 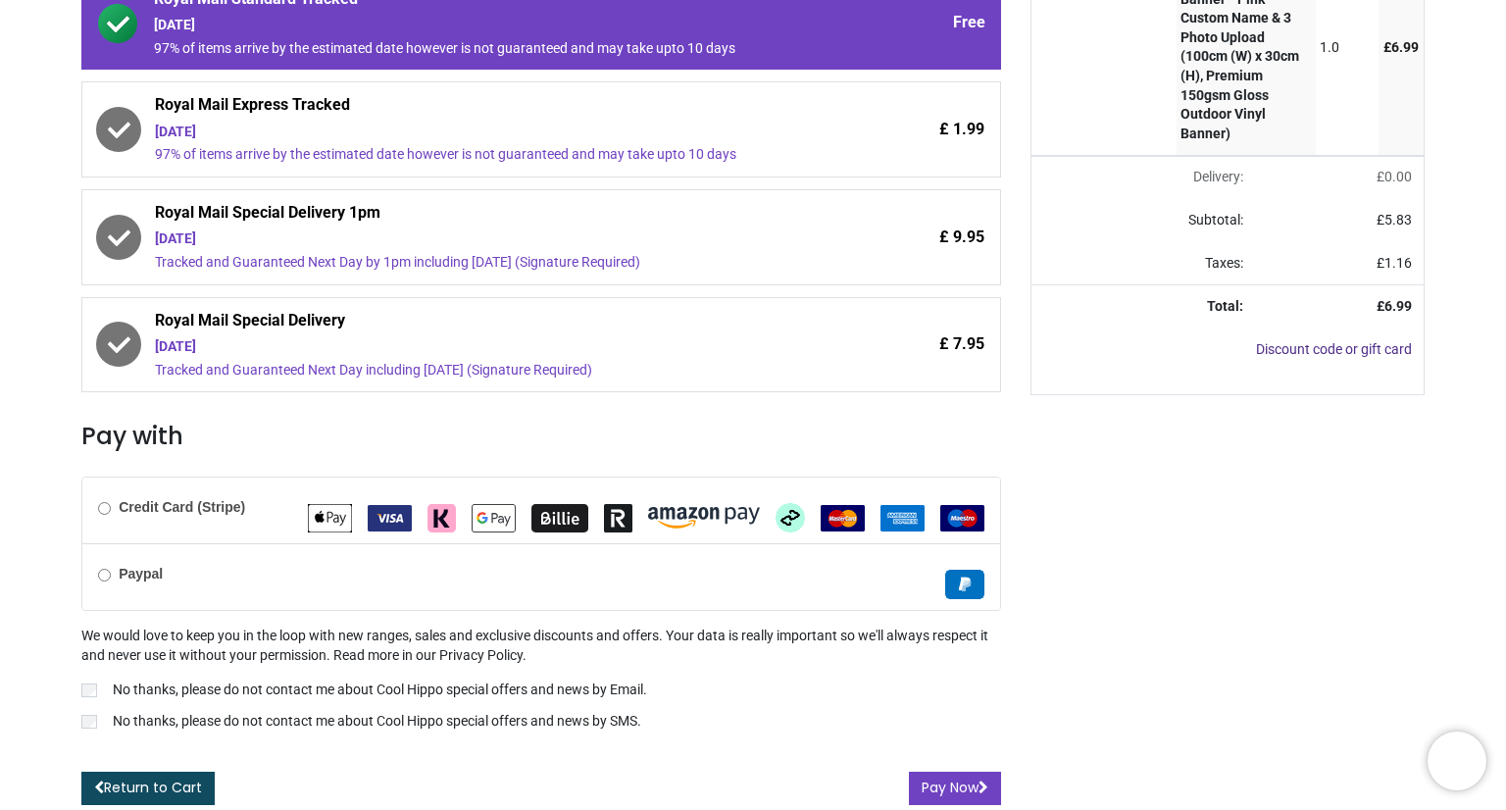 I want to click on img: Maestro, so click(x=962, y=518).